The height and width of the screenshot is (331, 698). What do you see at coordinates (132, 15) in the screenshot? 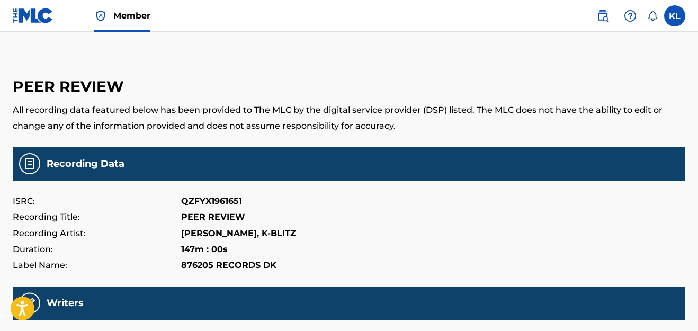
I see `span: Member` at bounding box center [132, 15].